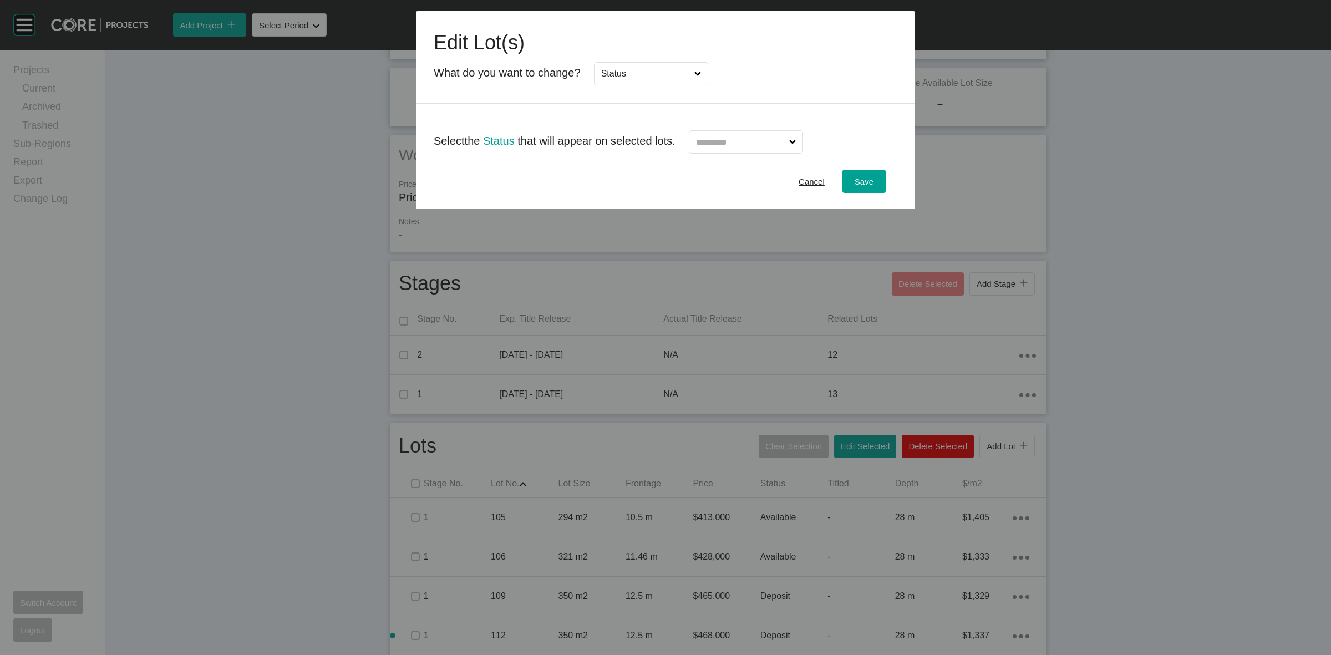  I want to click on p: Select the that will appear on selected lots., so click(555, 141).